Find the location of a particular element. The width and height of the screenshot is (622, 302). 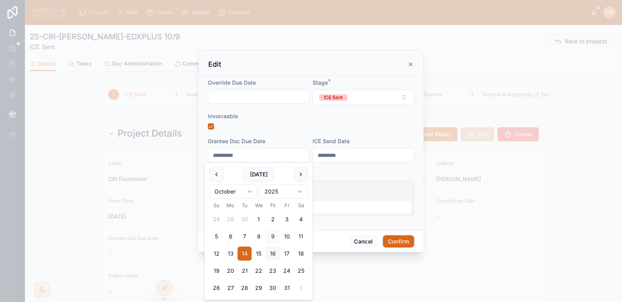

button: Saturday, October 25th, 2025 is located at coordinates (301, 271).